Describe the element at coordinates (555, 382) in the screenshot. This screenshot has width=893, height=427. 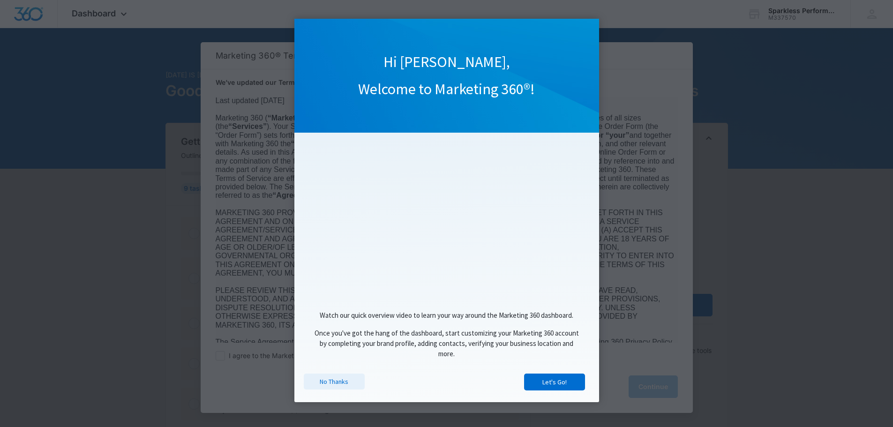
I see `a: Let's Go!` at that location.